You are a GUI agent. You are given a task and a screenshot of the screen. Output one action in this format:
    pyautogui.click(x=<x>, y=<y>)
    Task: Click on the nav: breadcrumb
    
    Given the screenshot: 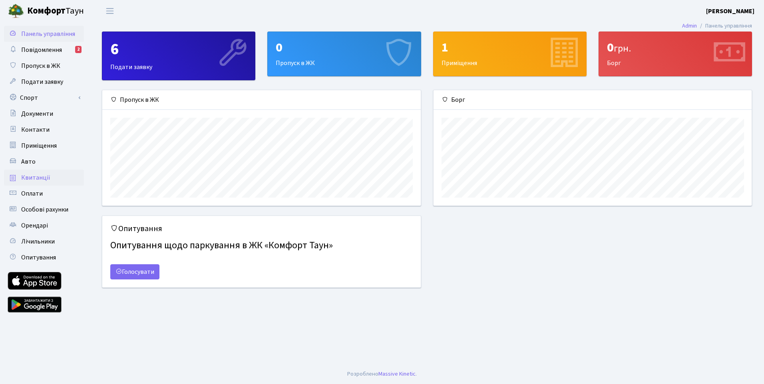 What is the action you would take?
    pyautogui.click(x=716, y=26)
    